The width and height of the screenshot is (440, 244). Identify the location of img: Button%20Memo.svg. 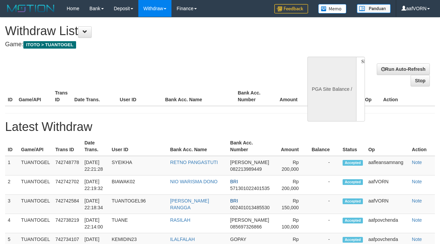
(332, 9).